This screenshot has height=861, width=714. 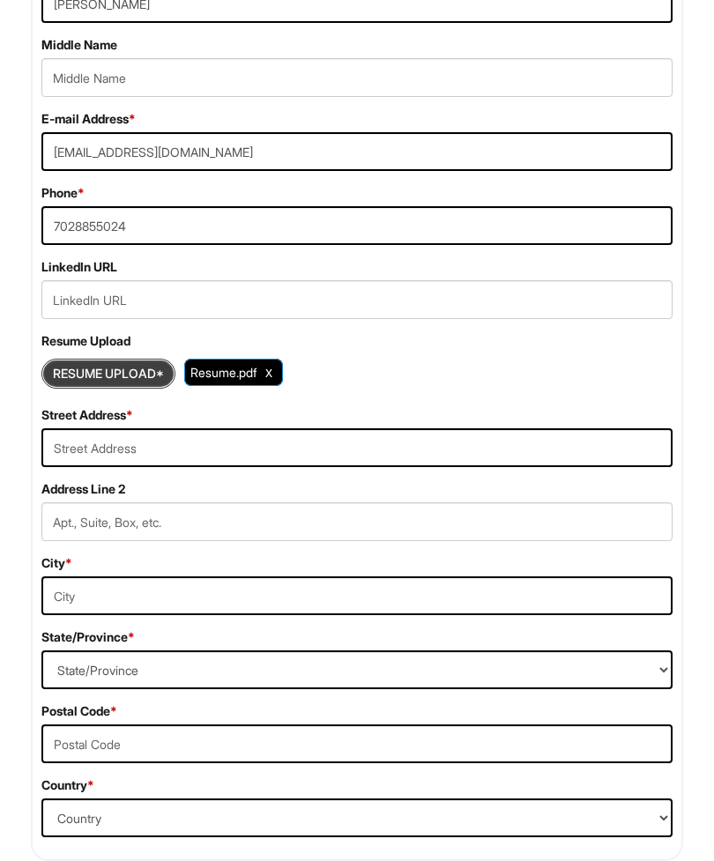 What do you see at coordinates (357, 669) in the screenshot?
I see `select: State/Province` at bounding box center [357, 669].